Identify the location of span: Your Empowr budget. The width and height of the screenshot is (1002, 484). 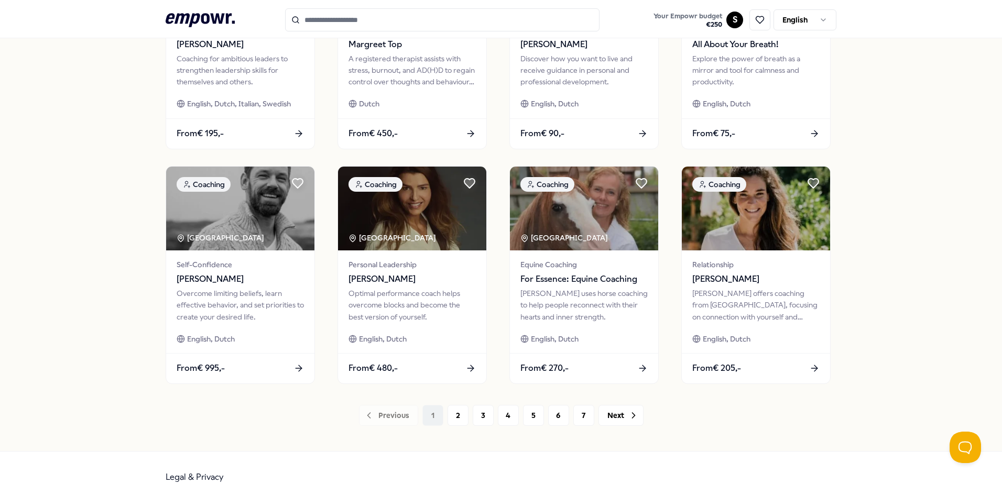
(688, 16).